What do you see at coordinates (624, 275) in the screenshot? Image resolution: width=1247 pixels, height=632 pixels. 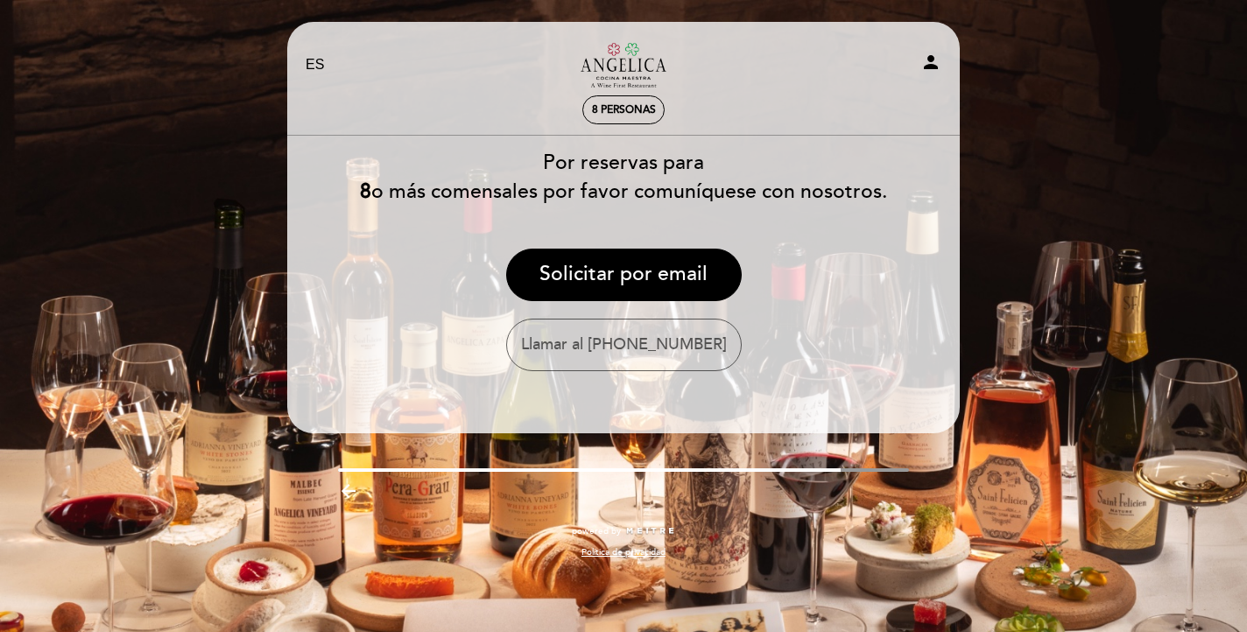 I see `button: Solicitar por email` at bounding box center [624, 275].